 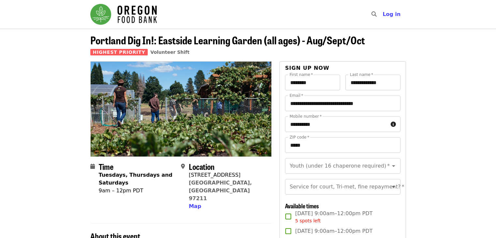 What do you see at coordinates (119, 52) in the screenshot?
I see `span: Highest Priority` at bounding box center [119, 52].